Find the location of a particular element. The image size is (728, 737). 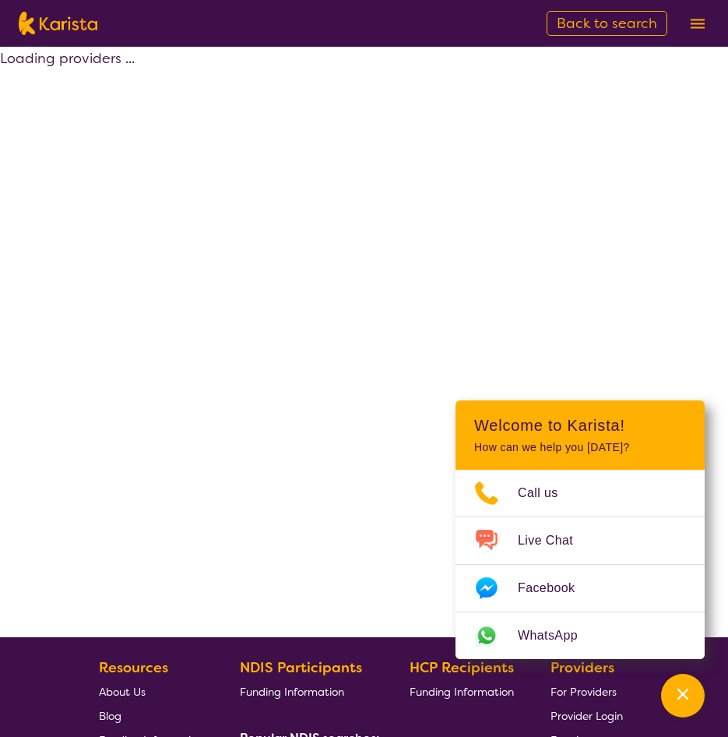

span: WhatsApp is located at coordinates (557, 636).